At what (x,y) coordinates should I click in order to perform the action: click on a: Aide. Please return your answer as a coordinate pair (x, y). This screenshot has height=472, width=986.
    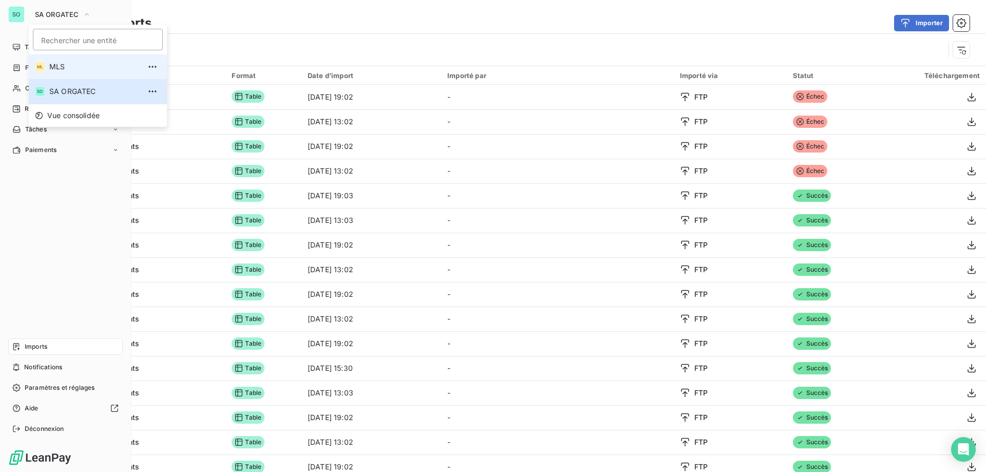
    Looking at the image, I should click on (65, 408).